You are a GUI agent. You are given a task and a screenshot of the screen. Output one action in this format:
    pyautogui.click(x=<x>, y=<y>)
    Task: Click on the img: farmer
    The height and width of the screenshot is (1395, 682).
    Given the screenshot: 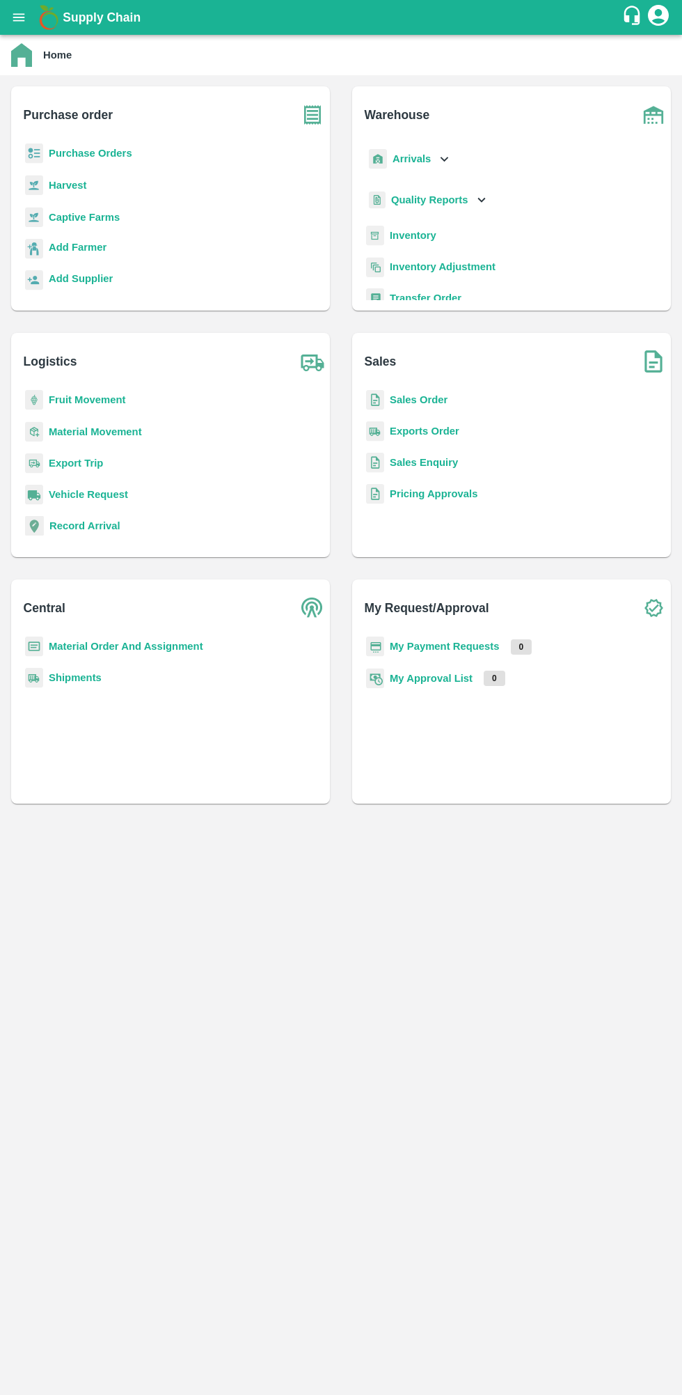 What is the action you would take?
    pyautogui.click(x=34, y=249)
    